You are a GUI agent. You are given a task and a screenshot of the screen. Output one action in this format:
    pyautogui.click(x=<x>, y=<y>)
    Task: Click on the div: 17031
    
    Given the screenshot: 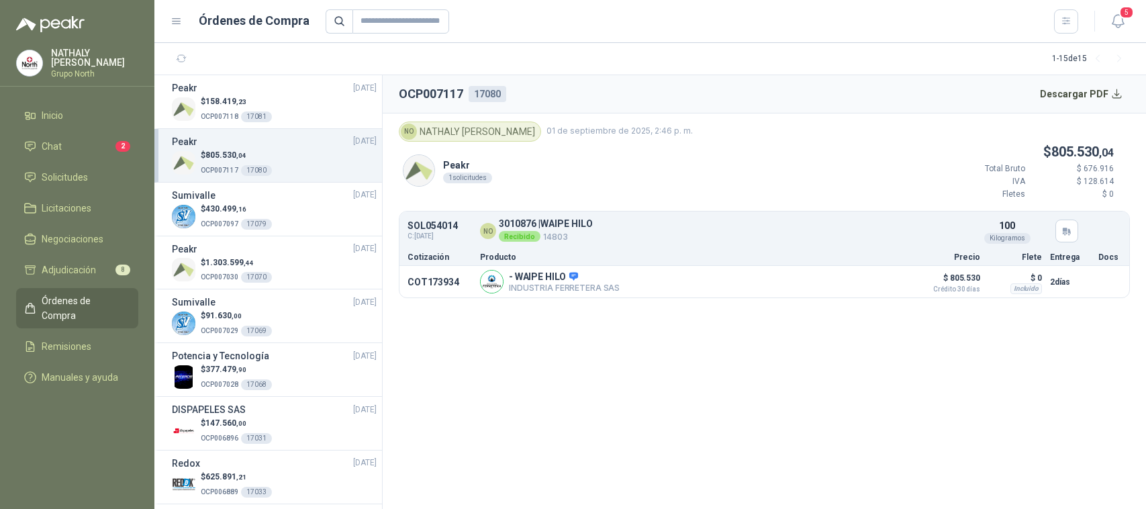 What is the action you would take?
    pyautogui.click(x=256, y=438)
    